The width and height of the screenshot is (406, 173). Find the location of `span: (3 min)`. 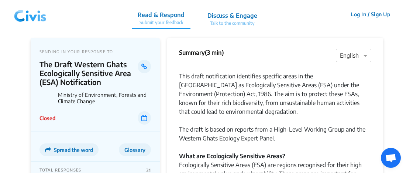

span: (3 min) is located at coordinates (215, 52).